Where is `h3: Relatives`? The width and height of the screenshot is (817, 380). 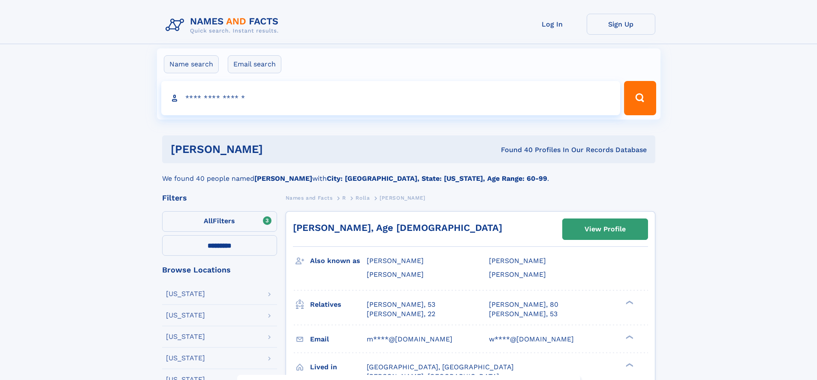 h3: Relatives is located at coordinates (338, 305).